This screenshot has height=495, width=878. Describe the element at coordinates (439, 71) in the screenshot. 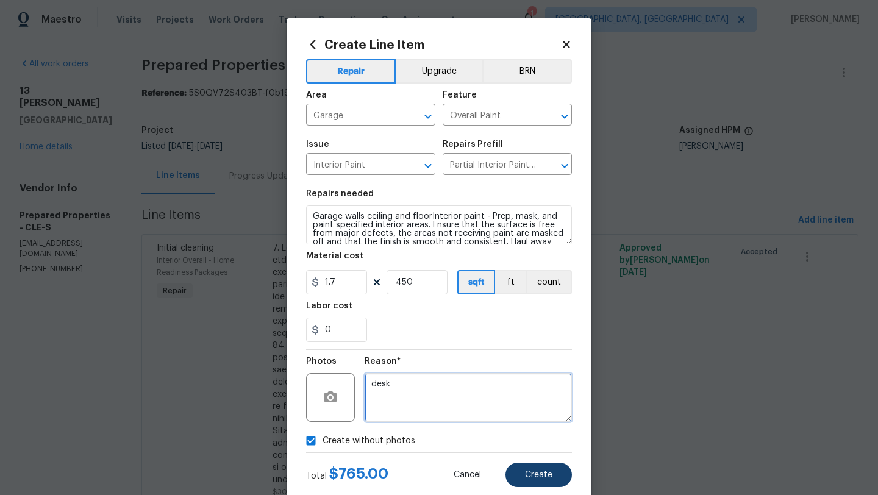

I see `button: Upgrade` at that location.